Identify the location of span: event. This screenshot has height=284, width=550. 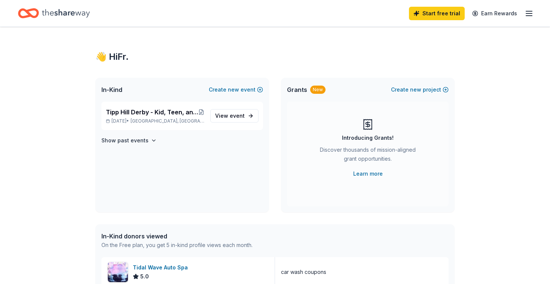
(237, 116).